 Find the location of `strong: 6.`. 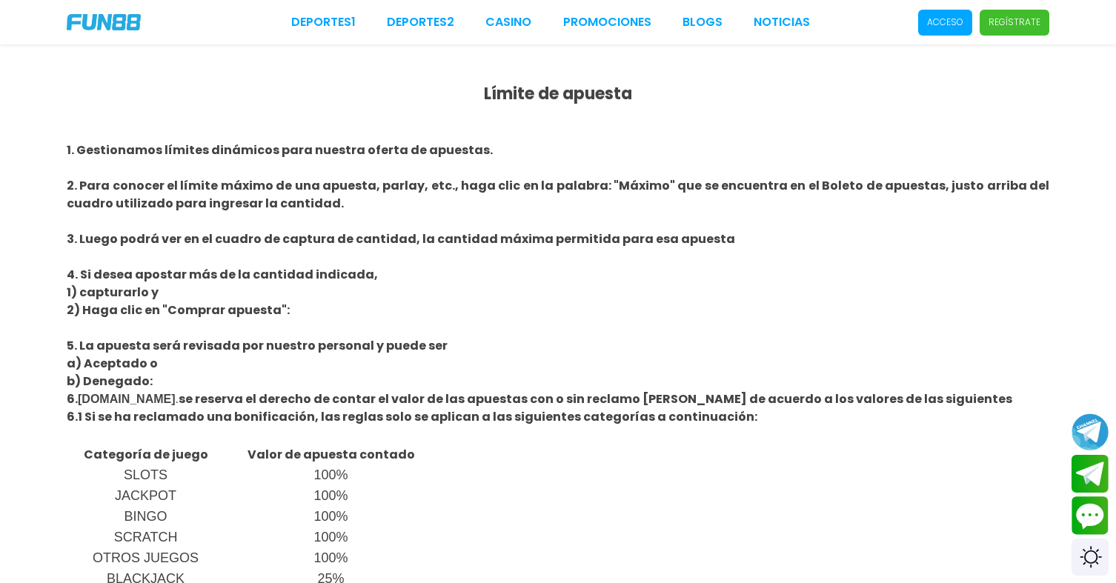

strong: 6. is located at coordinates (72, 399).